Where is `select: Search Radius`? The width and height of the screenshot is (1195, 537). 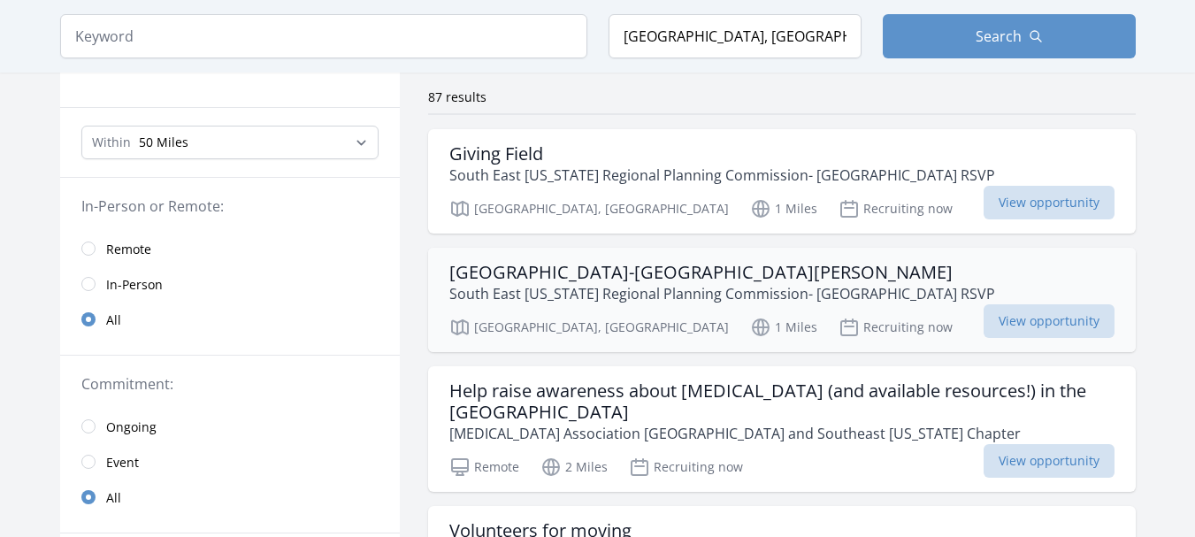 select: Search Radius is located at coordinates (230, 142).